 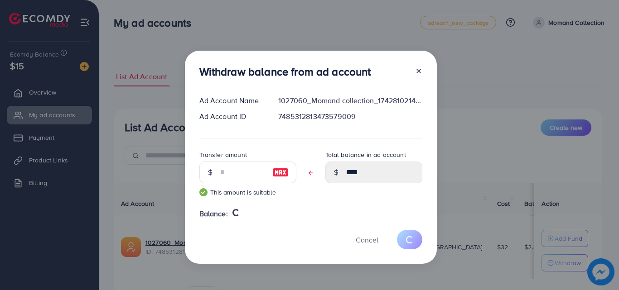 I want to click on label: Transfer amount, so click(x=223, y=155).